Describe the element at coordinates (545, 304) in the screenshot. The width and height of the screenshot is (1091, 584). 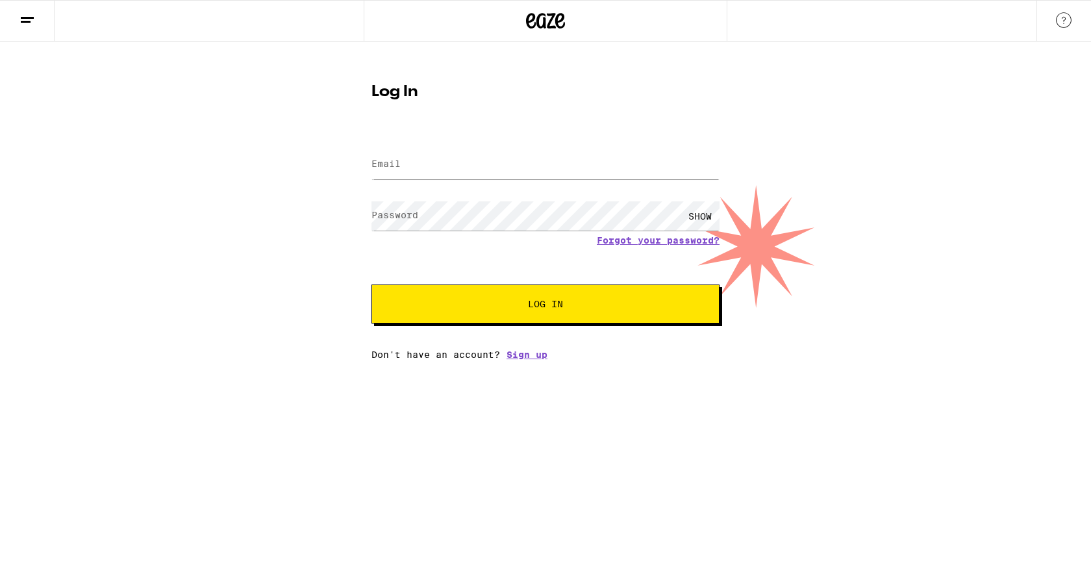
I see `button: Log In` at that location.